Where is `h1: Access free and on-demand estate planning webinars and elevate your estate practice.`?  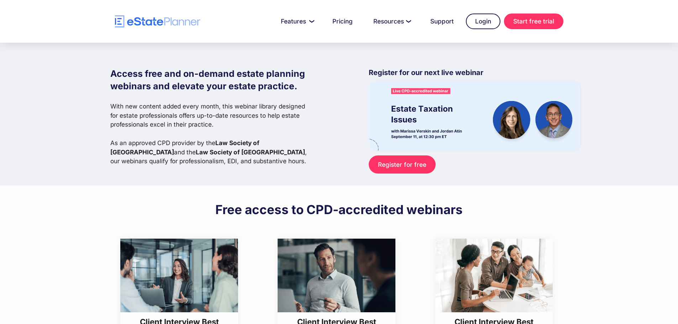
h1: Access free and on-demand estate planning webinars and elevate your estate practice. is located at coordinates (211, 80).